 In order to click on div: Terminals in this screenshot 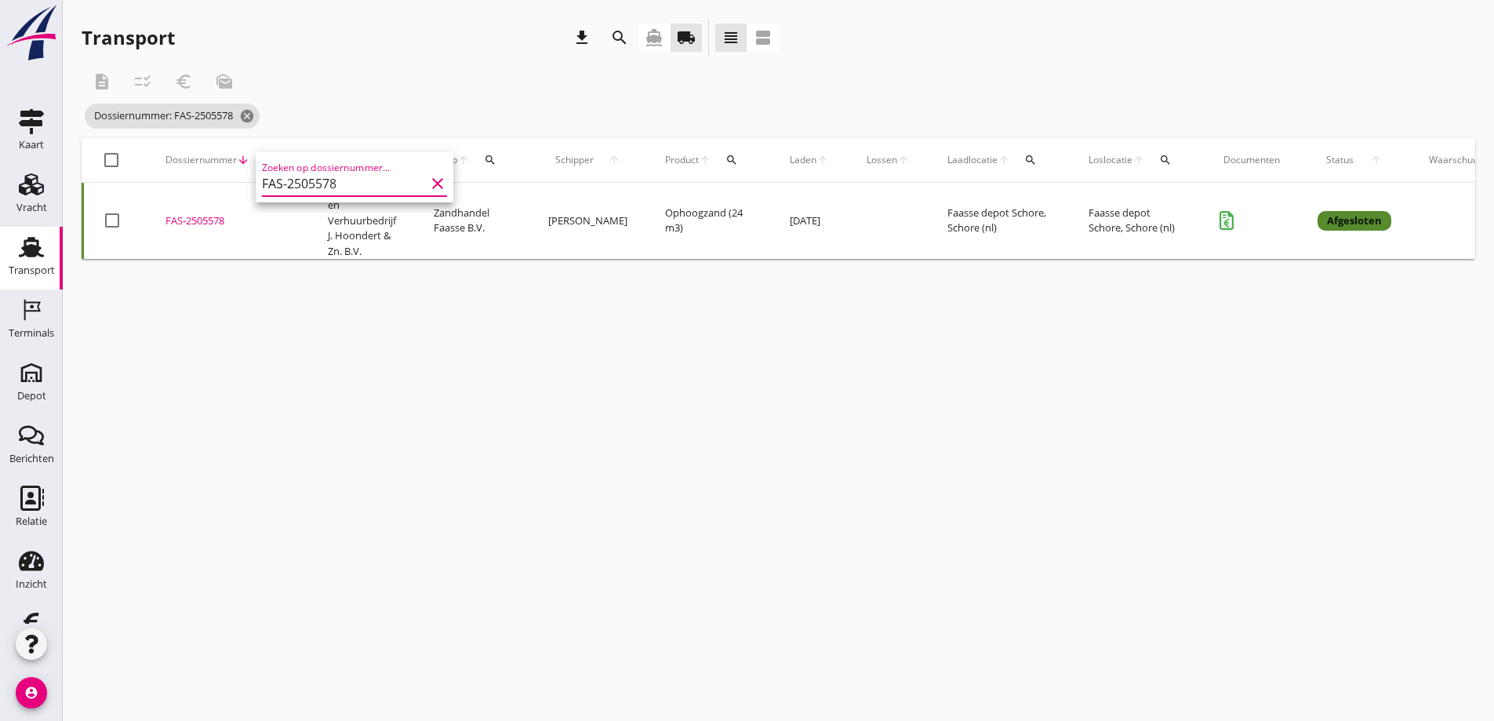, I will do `click(31, 333)`.